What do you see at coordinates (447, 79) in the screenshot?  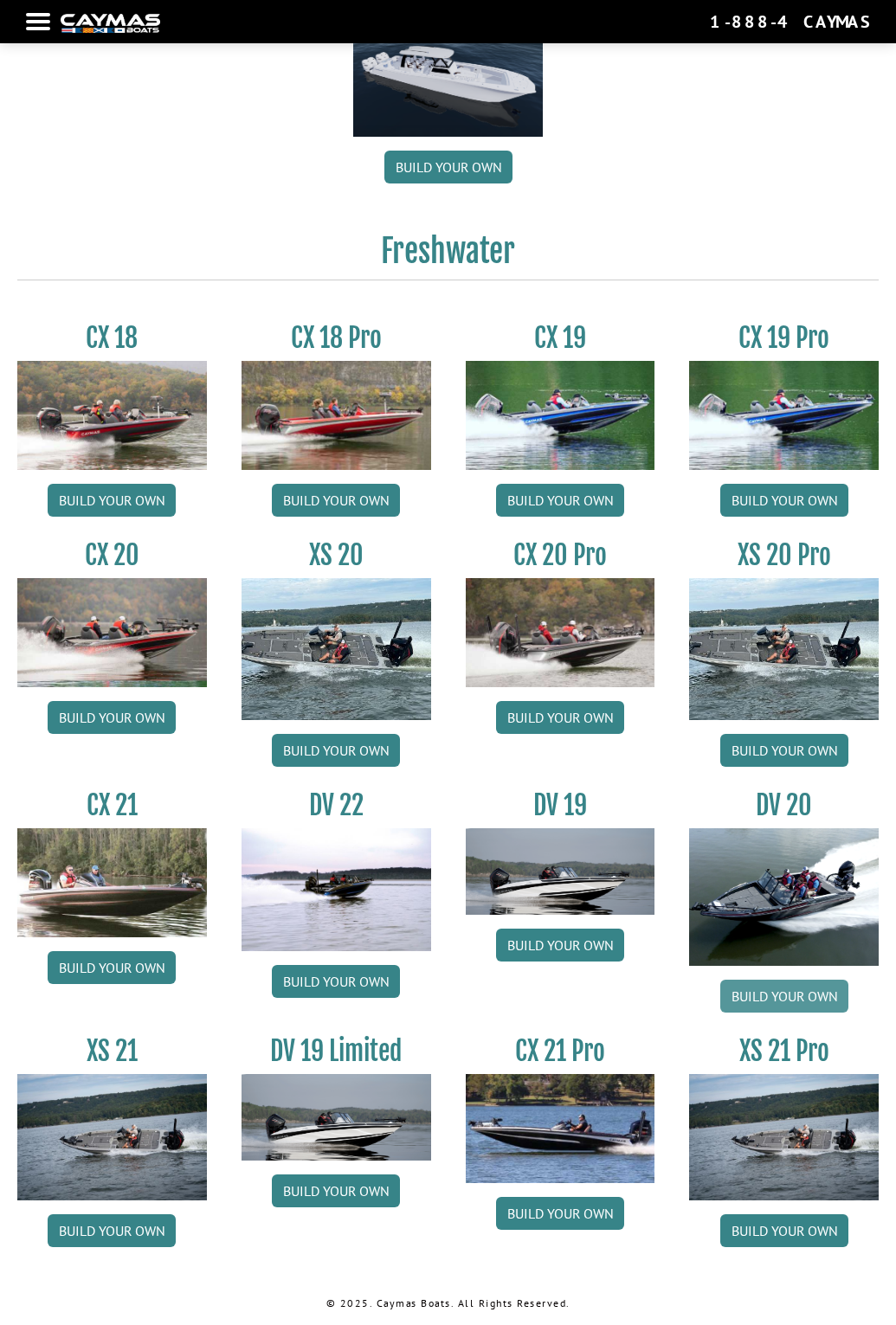 I see `img: 44ct_background.png` at bounding box center [447, 79].